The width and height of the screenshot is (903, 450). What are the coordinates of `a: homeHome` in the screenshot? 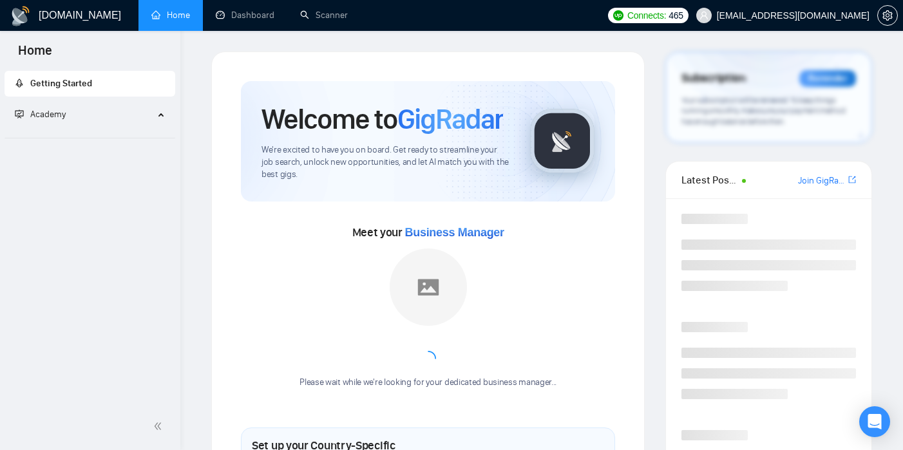 It's located at (171, 15).